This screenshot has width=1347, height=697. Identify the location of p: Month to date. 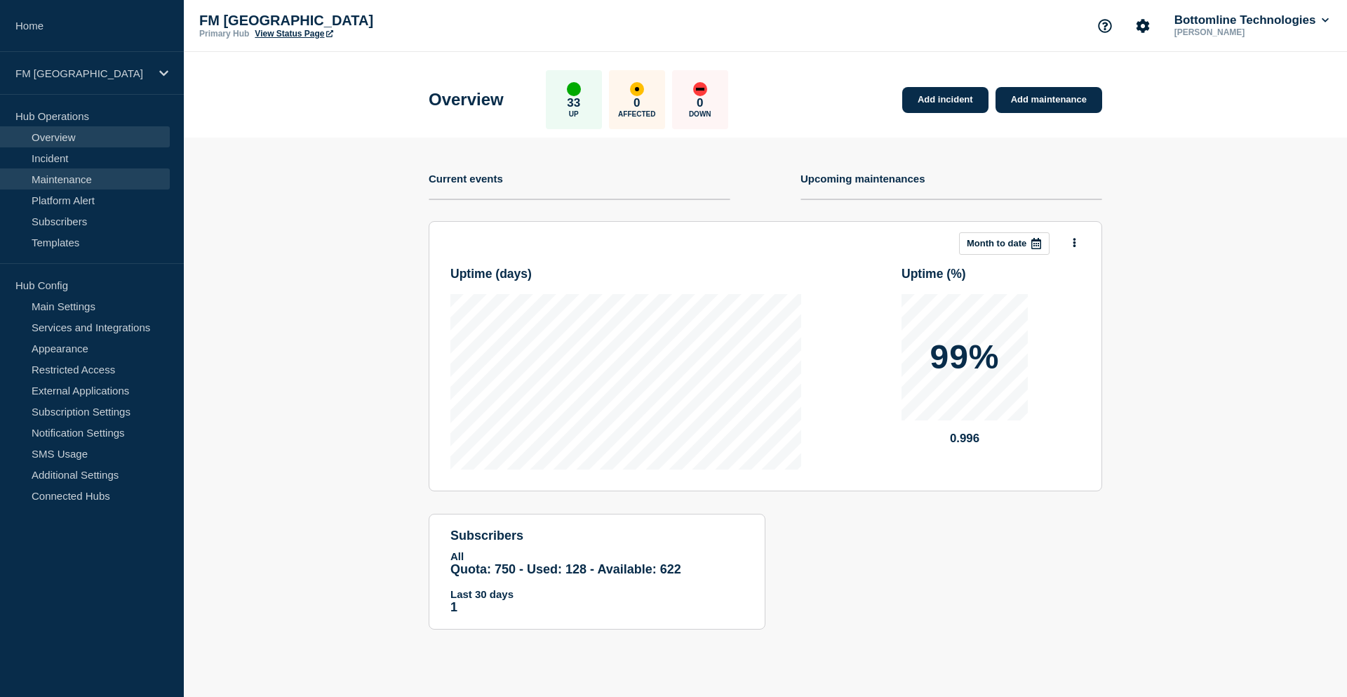
(996, 243).